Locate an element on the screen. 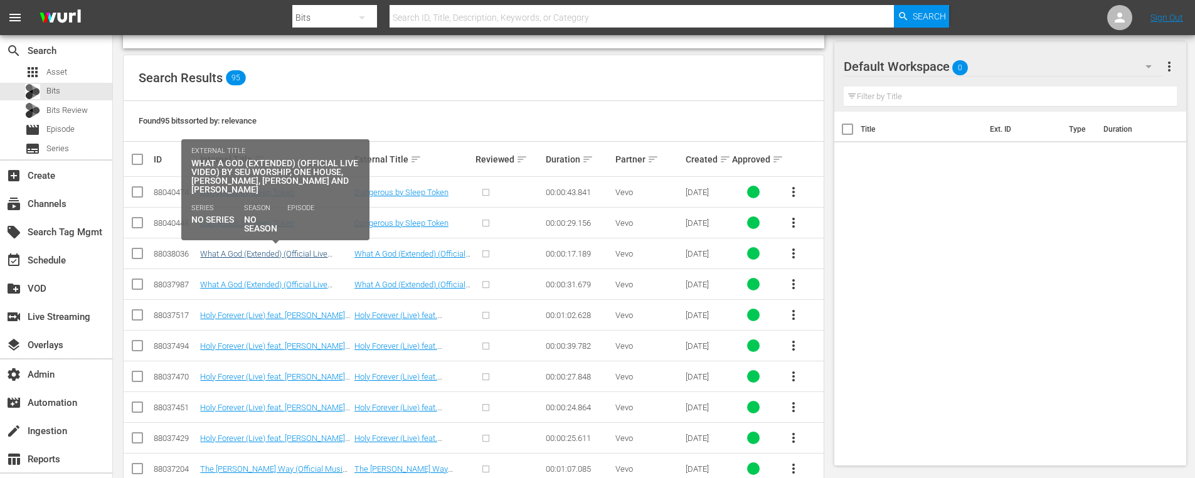 This screenshot has height=478, width=1195. div: ID is located at coordinates (175, 159).